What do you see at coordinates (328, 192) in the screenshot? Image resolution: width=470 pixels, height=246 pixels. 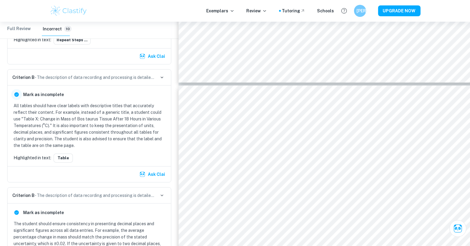 I see `span: higher temperatures, which would independently alter the mass. Additionally, the high rate of` at bounding box center [328, 192].